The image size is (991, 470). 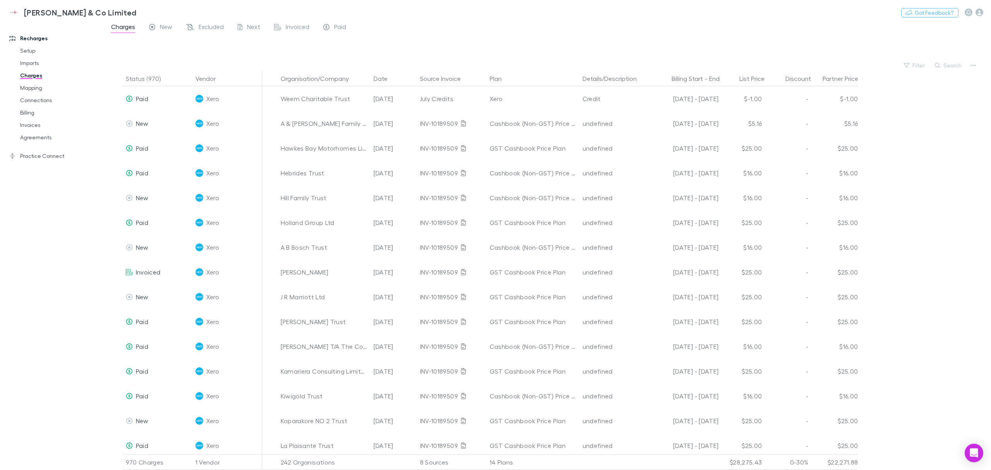 What do you see at coordinates (324, 173) in the screenshot?
I see `div: Hebrides Trust` at bounding box center [324, 173].